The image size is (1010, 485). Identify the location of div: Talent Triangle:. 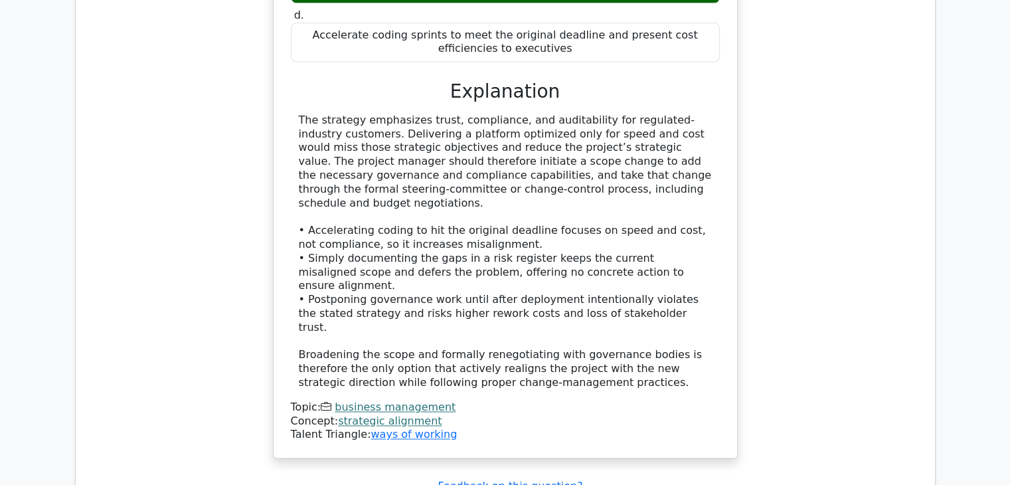
(505, 421).